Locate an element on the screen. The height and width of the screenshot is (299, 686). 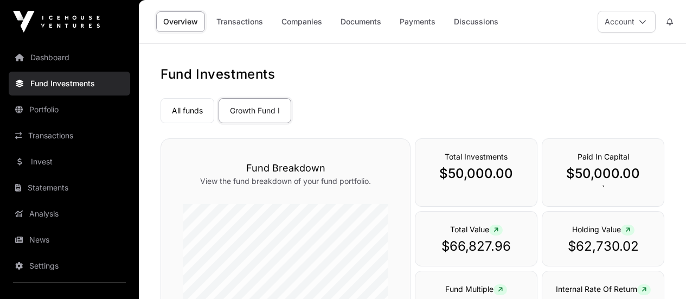
a: Documents is located at coordinates (361, 22).